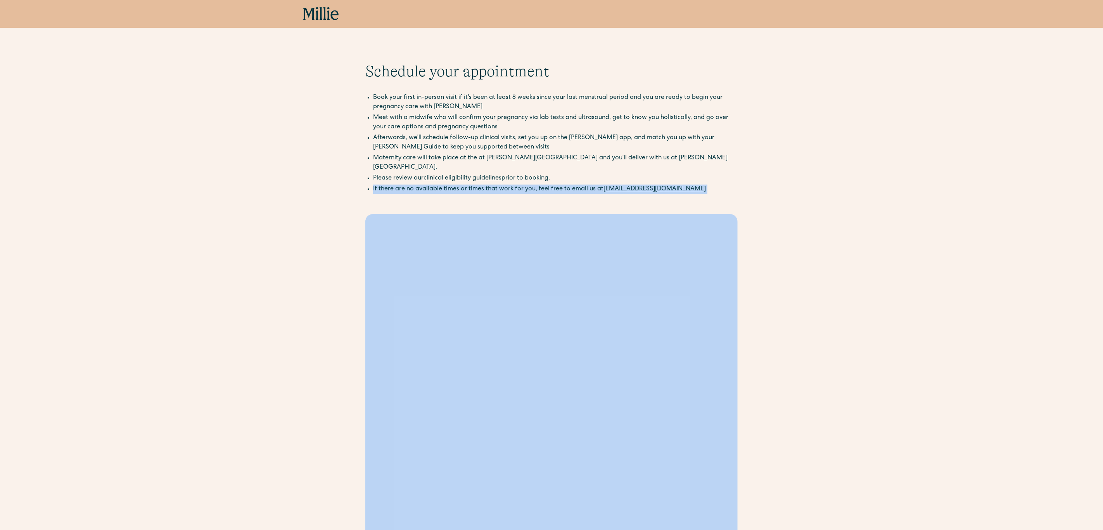 The width and height of the screenshot is (1103, 530). I want to click on li: Book your first in-person visit if it's been at least 8 weeks since your last menstrual period an..., so click(555, 102).